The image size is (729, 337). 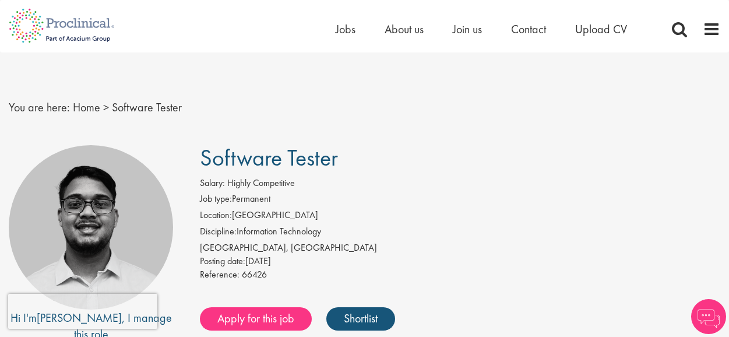 I want to click on label: Location:, so click(x=216, y=215).